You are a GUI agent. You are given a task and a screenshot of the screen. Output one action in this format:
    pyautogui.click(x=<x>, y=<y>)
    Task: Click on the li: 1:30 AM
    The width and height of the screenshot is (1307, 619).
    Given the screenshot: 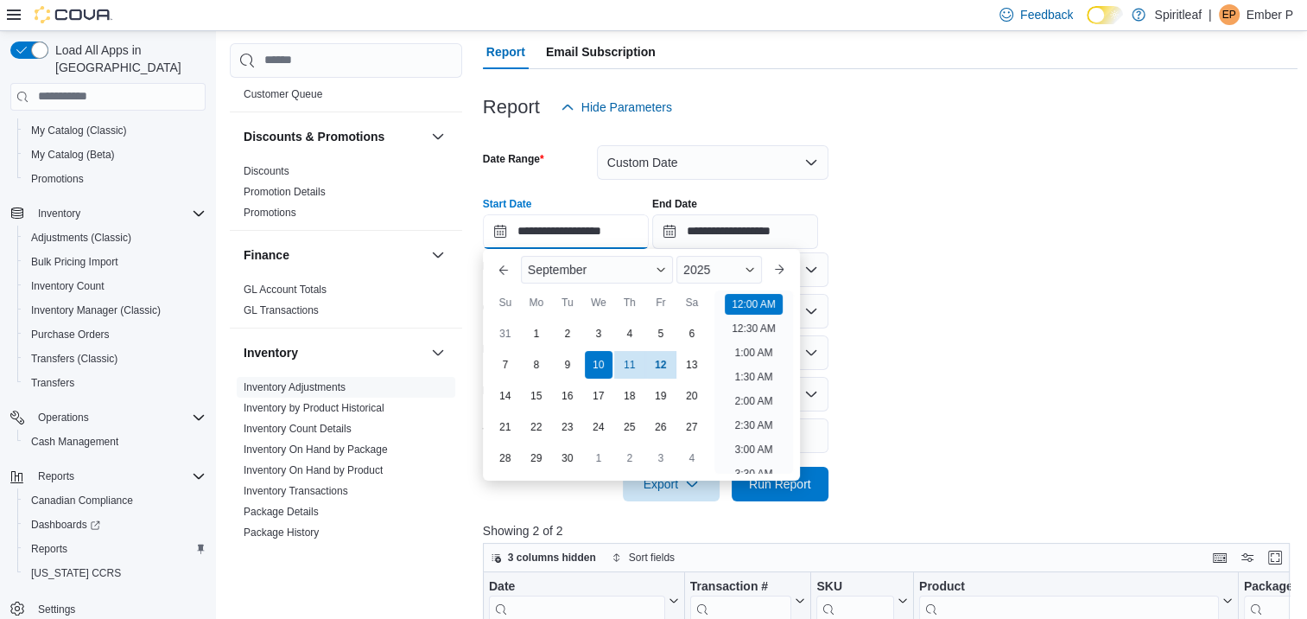 What is the action you would take?
    pyautogui.click(x=753, y=377)
    